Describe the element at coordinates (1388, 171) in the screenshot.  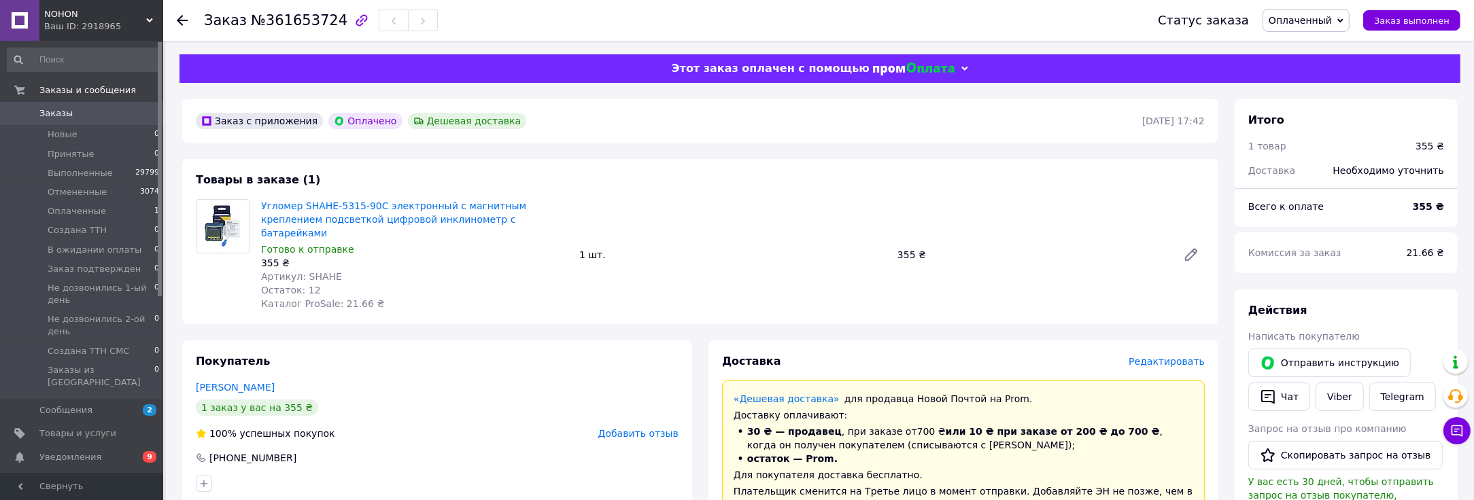
I see `div: Необходимо уточнить` at that location.